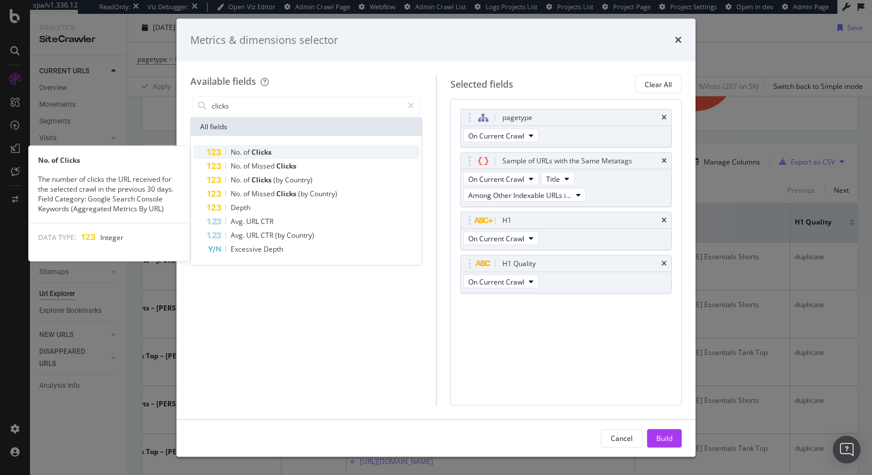  I want to click on div: Metrics & dimensions selector, so click(264, 40).